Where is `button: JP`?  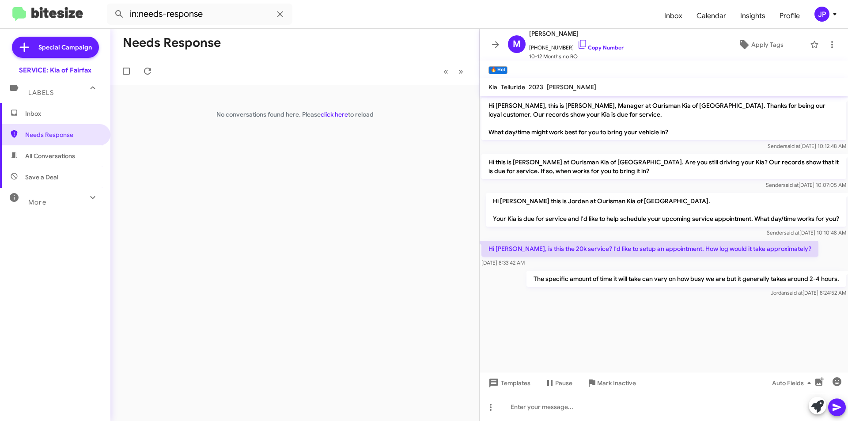
button: JP is located at coordinates (823, 14).